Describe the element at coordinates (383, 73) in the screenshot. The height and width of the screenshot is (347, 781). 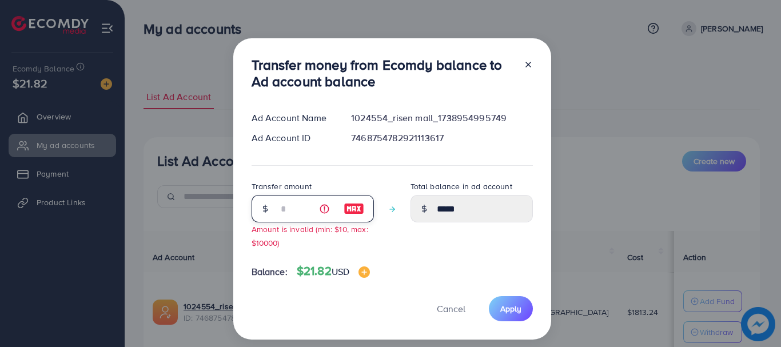
I see `h3: Transfer money from Ecomdy balance to Ad account balance` at that location.